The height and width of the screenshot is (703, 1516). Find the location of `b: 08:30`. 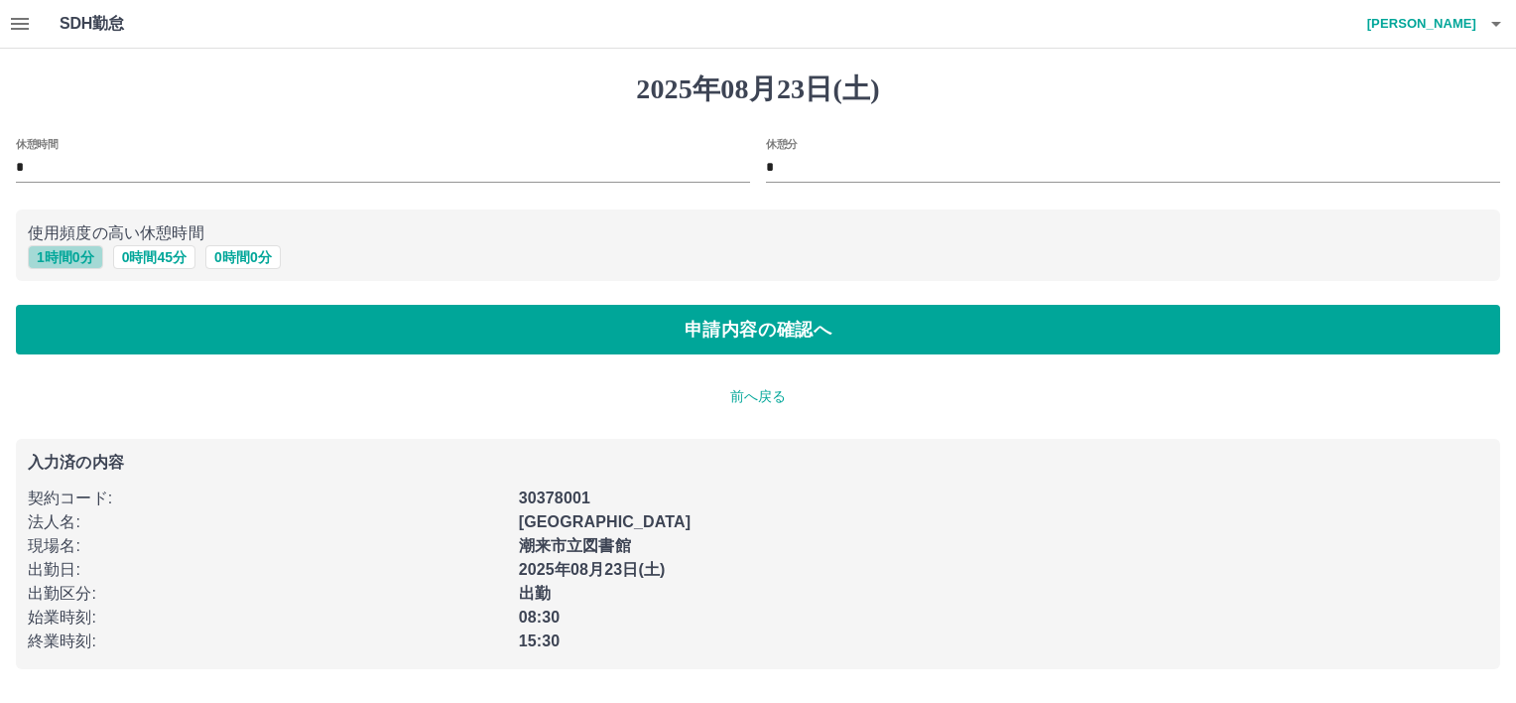

b: 08:30 is located at coordinates (540, 616).